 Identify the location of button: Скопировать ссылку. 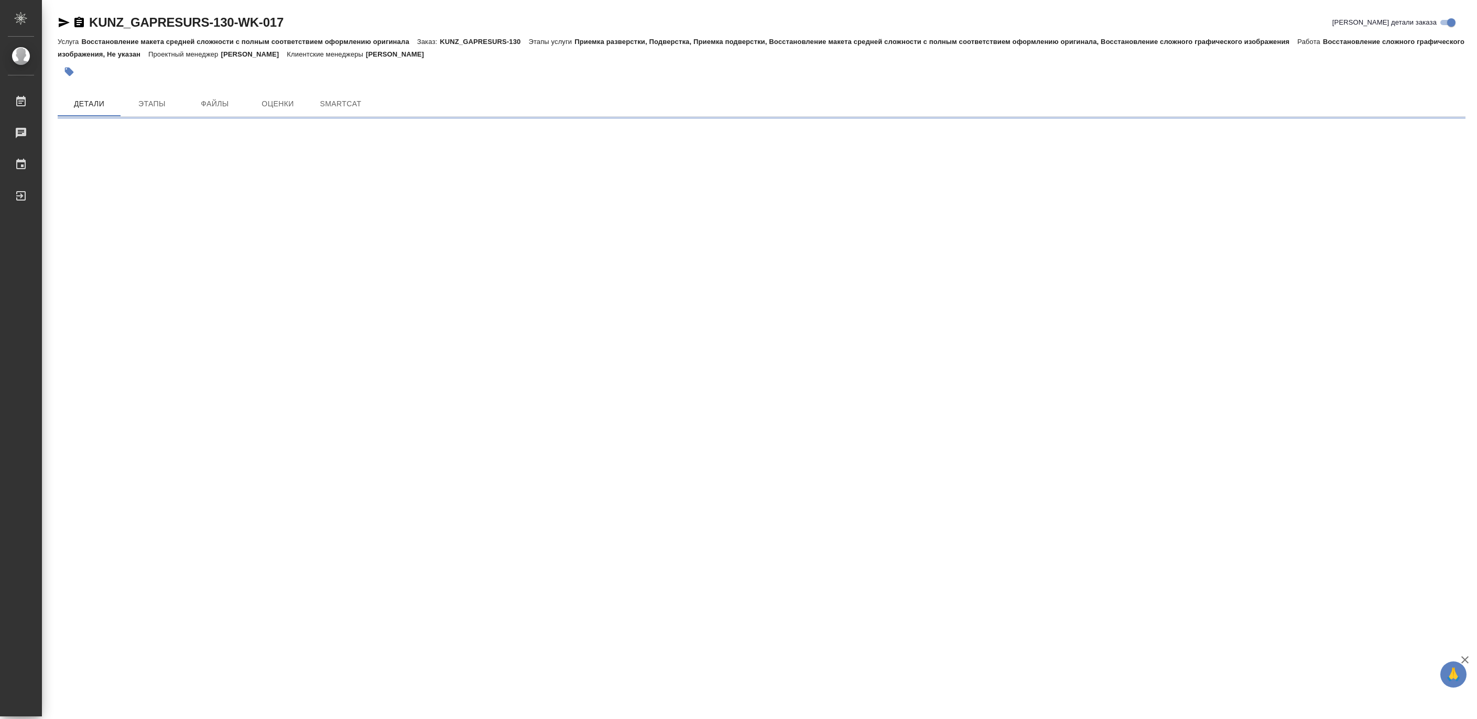
(79, 23).